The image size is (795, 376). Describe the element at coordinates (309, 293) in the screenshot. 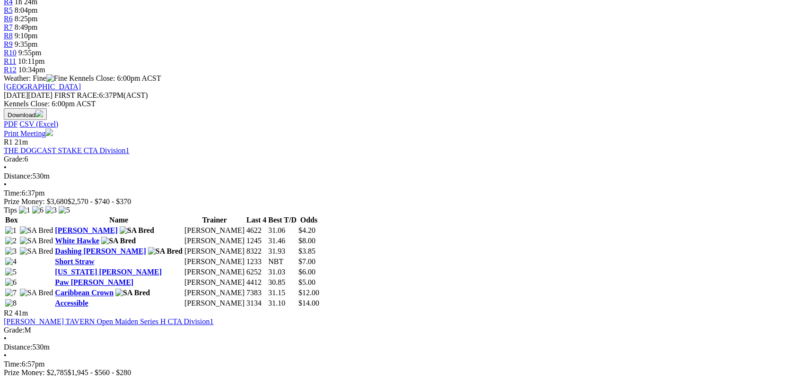

I see `span: $12.00` at that location.